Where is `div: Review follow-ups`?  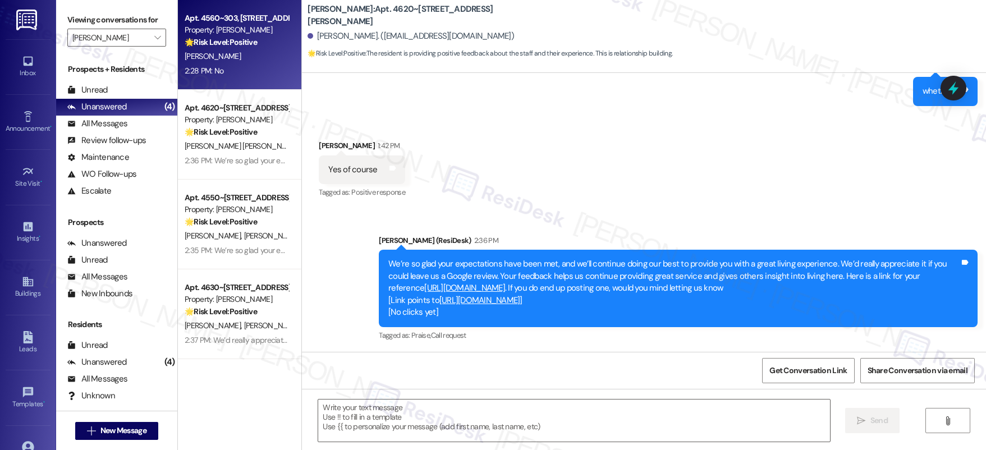
div: Review follow-ups is located at coordinates (107, 140).